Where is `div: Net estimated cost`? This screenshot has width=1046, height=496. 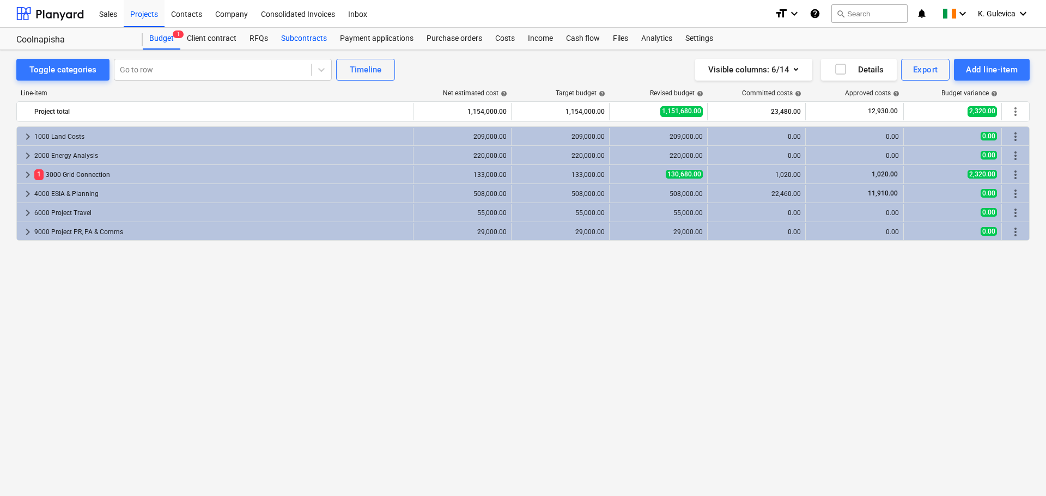 div: Net estimated cost is located at coordinates (475, 93).